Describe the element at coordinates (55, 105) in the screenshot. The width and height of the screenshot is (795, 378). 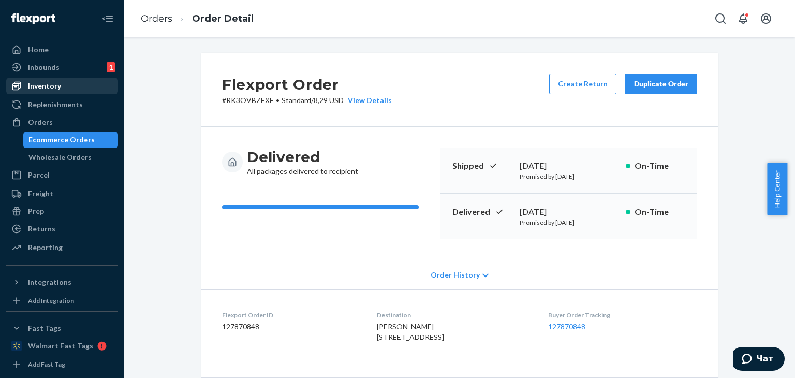
I see `div: Replenishments` at that location.